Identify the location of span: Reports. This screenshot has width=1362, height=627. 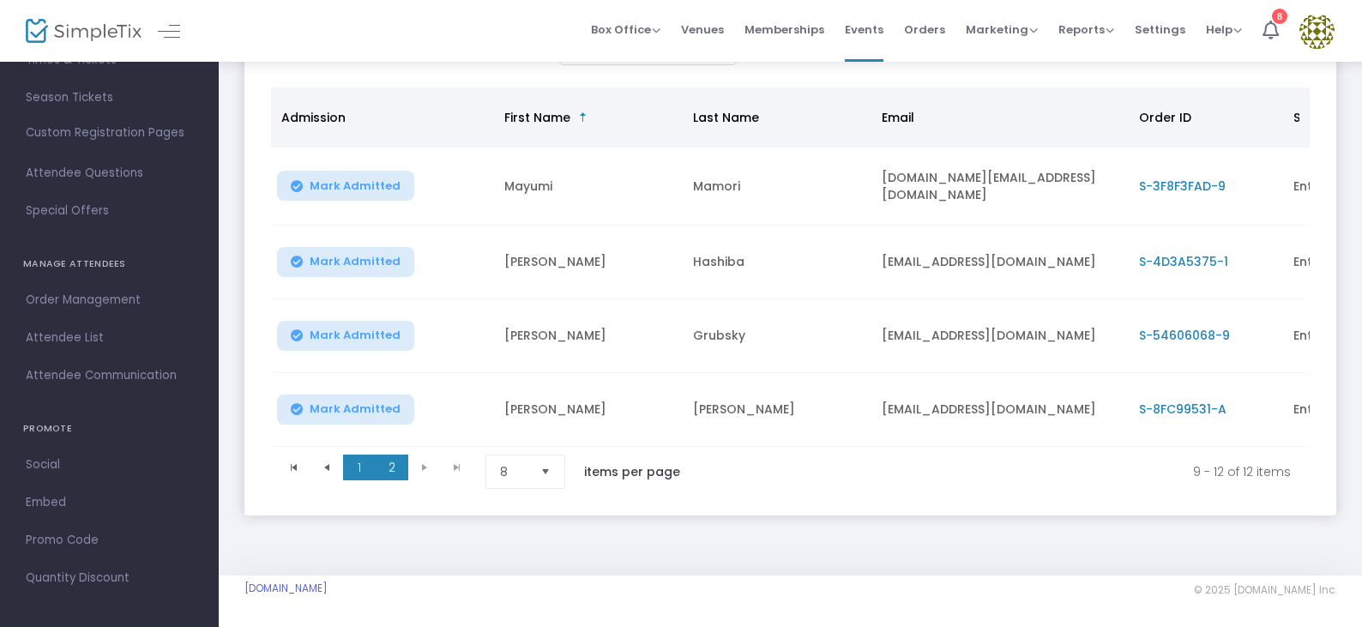
(1086, 29).